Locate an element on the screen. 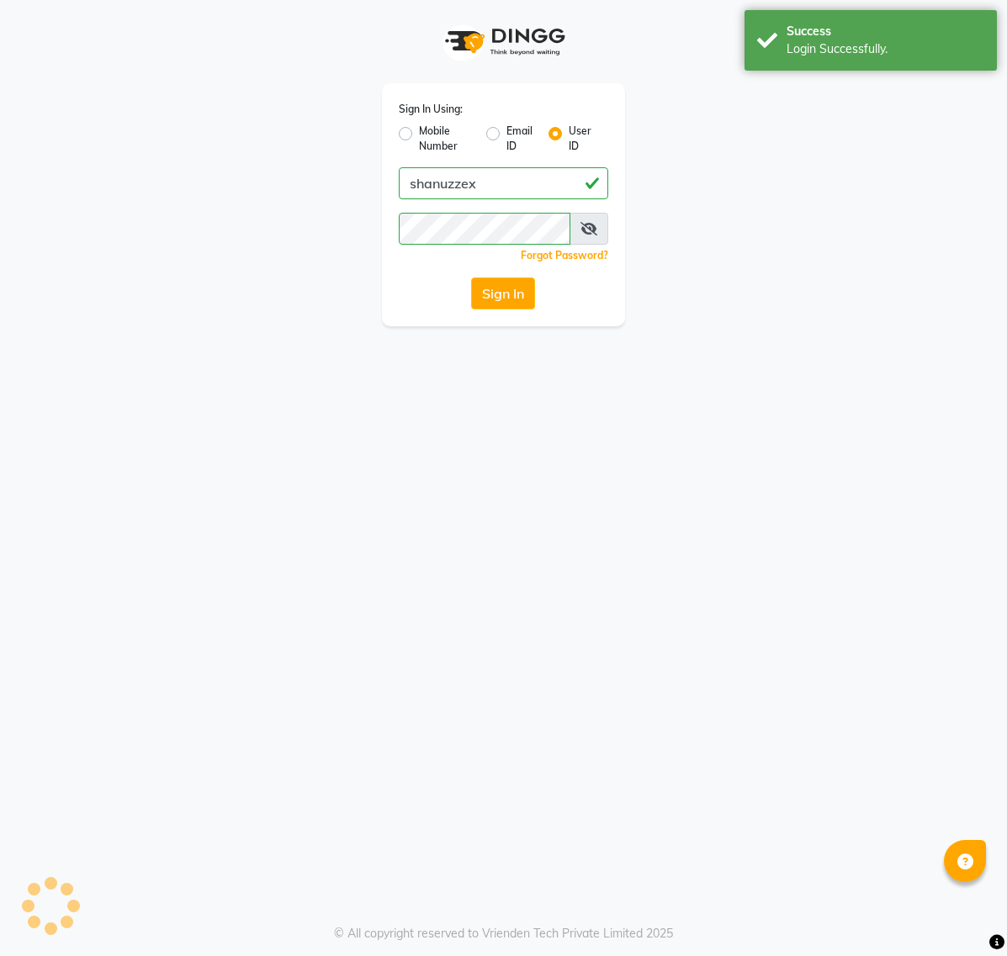  label: User ID is located at coordinates (581, 139).